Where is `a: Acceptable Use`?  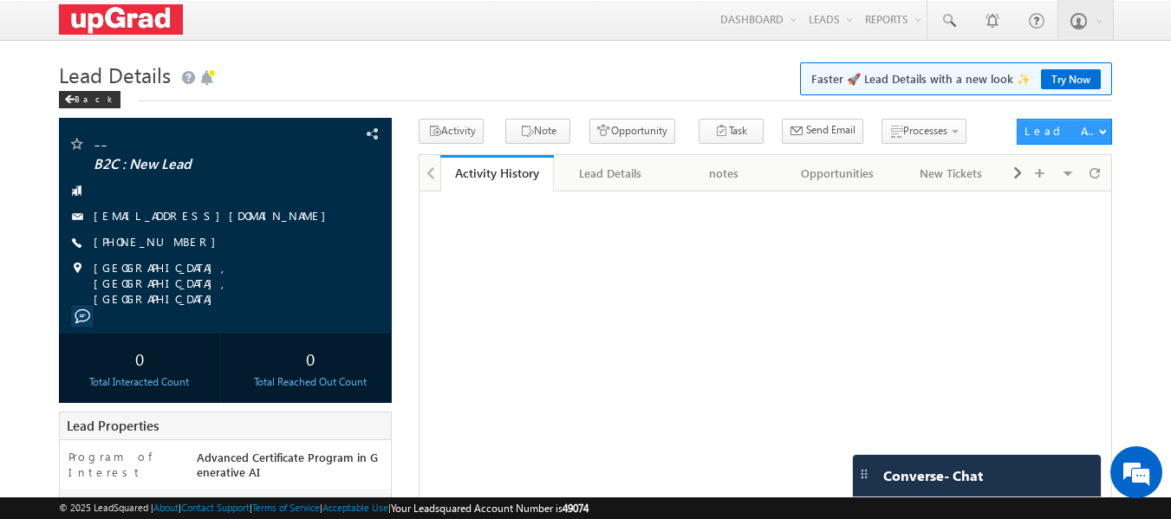
a: Acceptable Use is located at coordinates (355, 507).